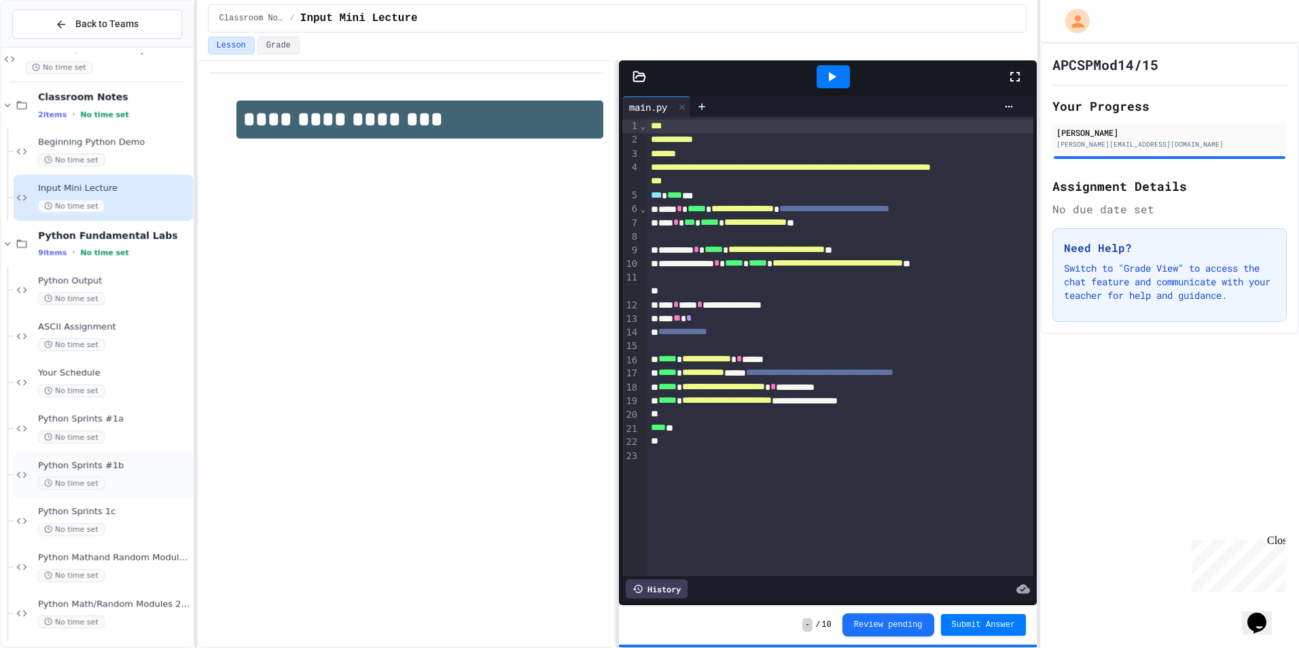 This screenshot has height=648, width=1299. I want to click on div: 6, so click(631, 209).